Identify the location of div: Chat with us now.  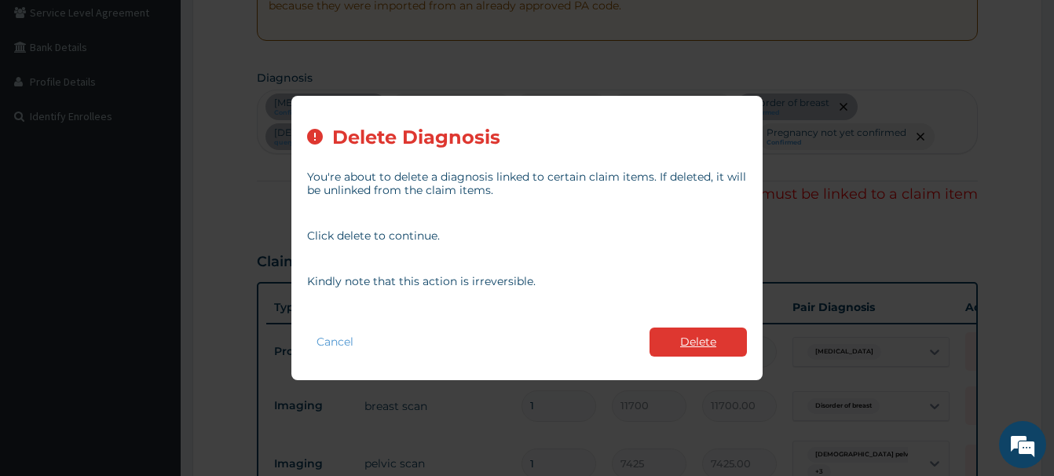
(173, 98).